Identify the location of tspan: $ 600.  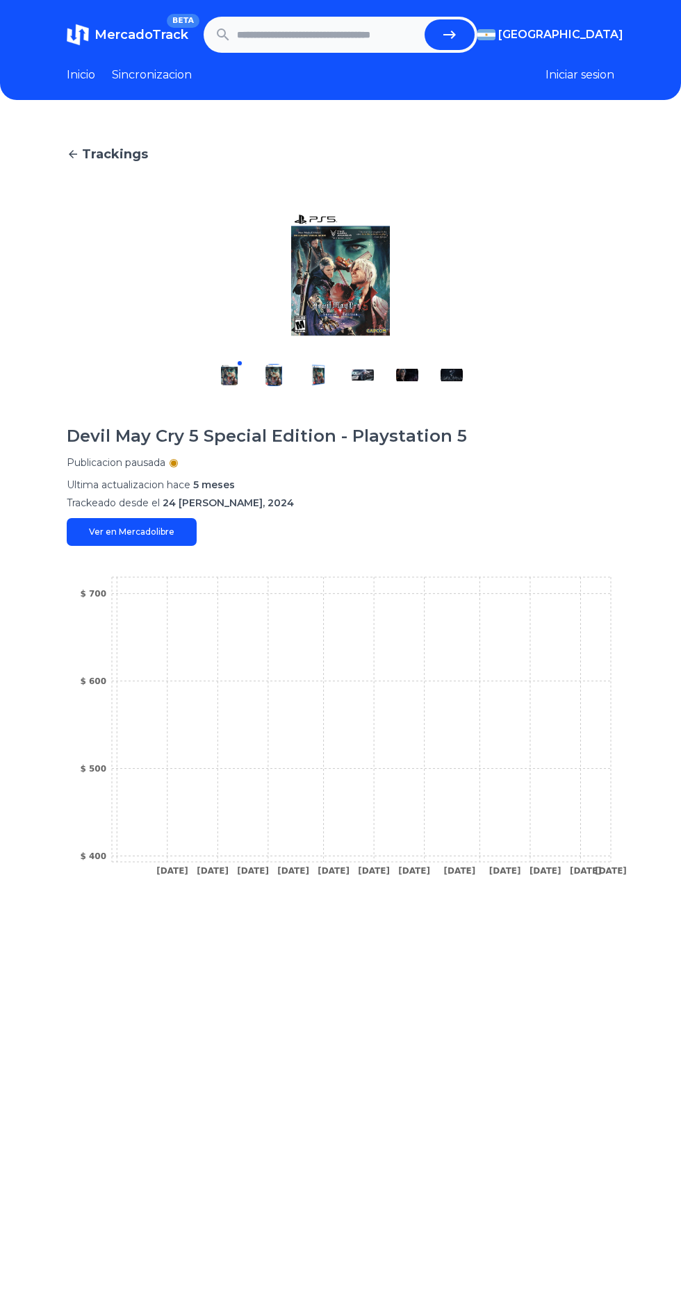
(93, 681).